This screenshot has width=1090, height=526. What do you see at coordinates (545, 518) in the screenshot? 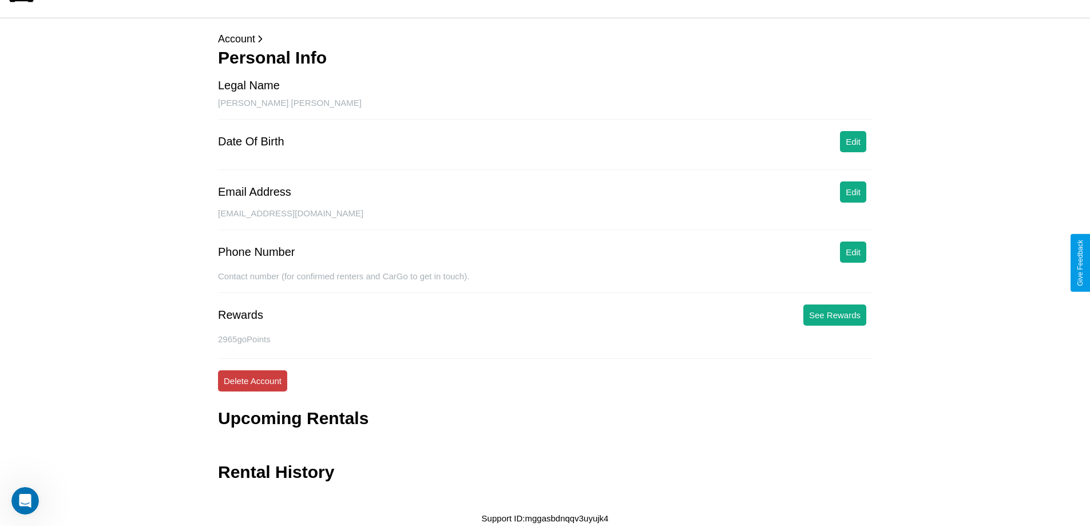
I see `p: Support ID: mggasbdnqqv3uyujk4` at bounding box center [545, 518].